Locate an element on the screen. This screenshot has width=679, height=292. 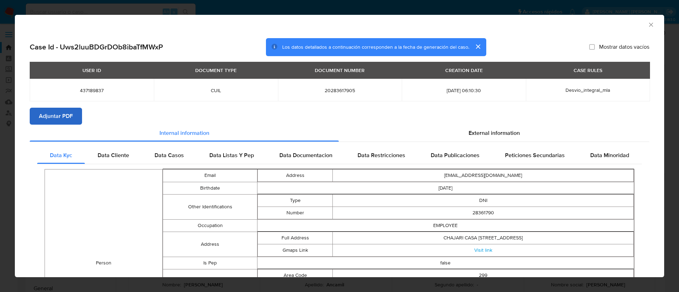
span: Mostrar datos vacíos is located at coordinates (624, 47).